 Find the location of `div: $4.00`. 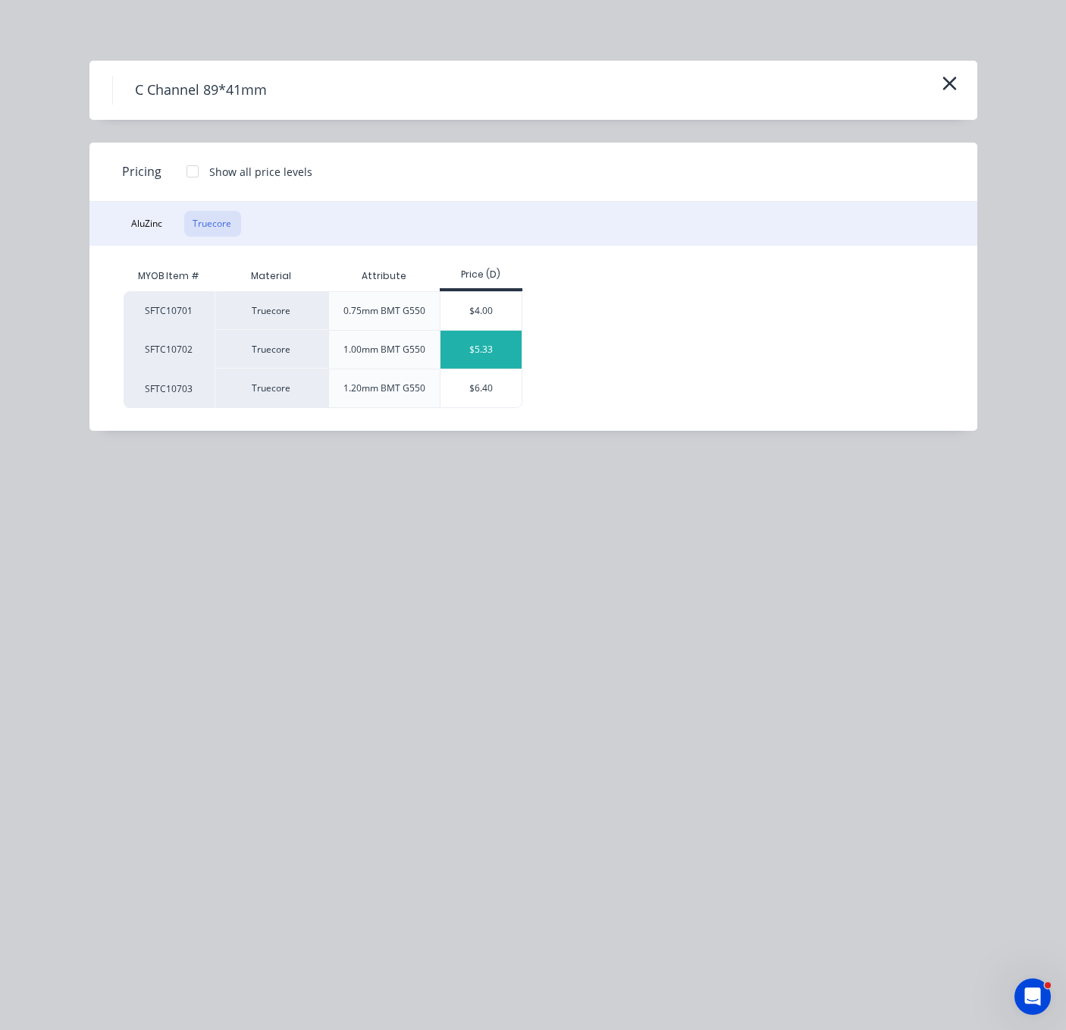

div: $4.00 is located at coordinates (481, 311).